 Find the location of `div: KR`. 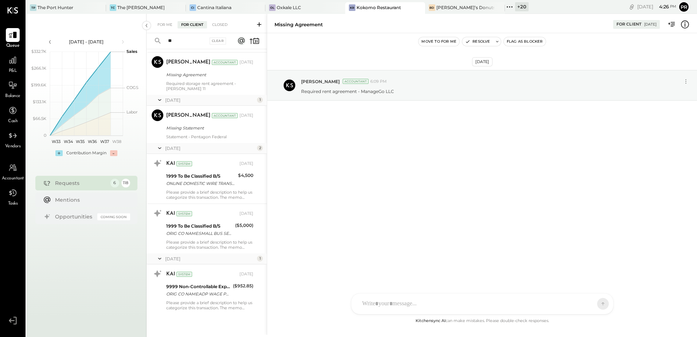

div: KR is located at coordinates (352, 8).